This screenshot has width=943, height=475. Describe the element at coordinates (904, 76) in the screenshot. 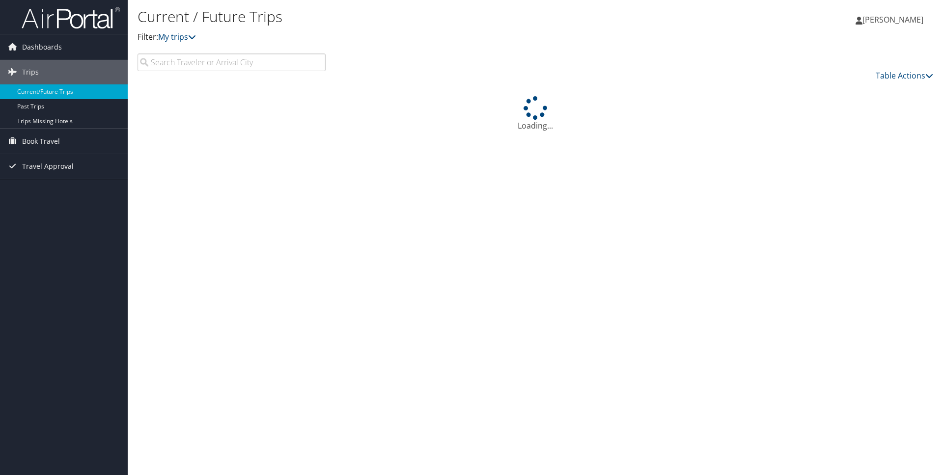

I see `a: Table Actions` at that location.